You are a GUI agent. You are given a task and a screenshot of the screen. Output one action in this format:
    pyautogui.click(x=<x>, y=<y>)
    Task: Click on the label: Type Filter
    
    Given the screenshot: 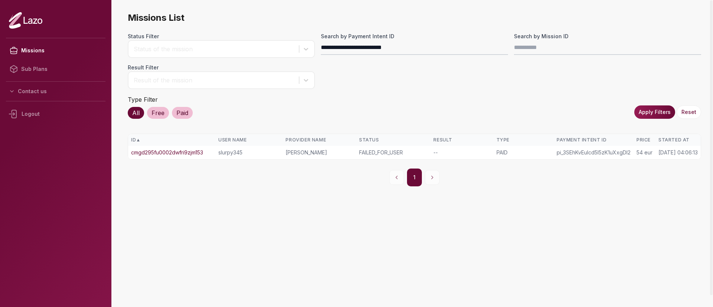 What is the action you would take?
    pyautogui.click(x=143, y=100)
    